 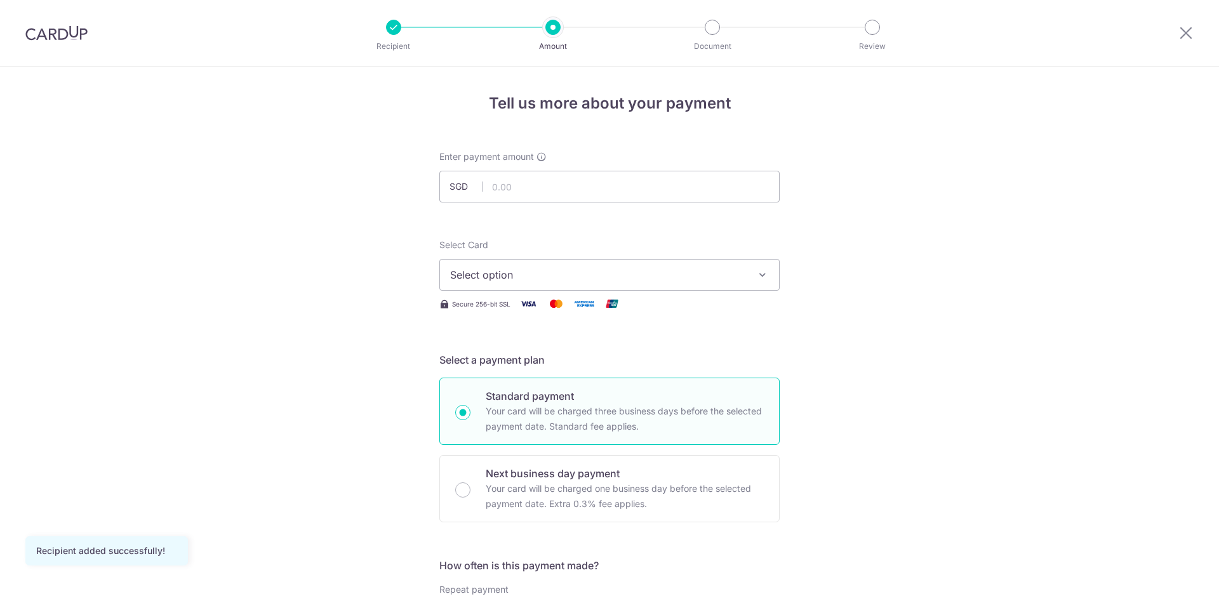 I want to click on button: Select option, so click(x=610, y=275).